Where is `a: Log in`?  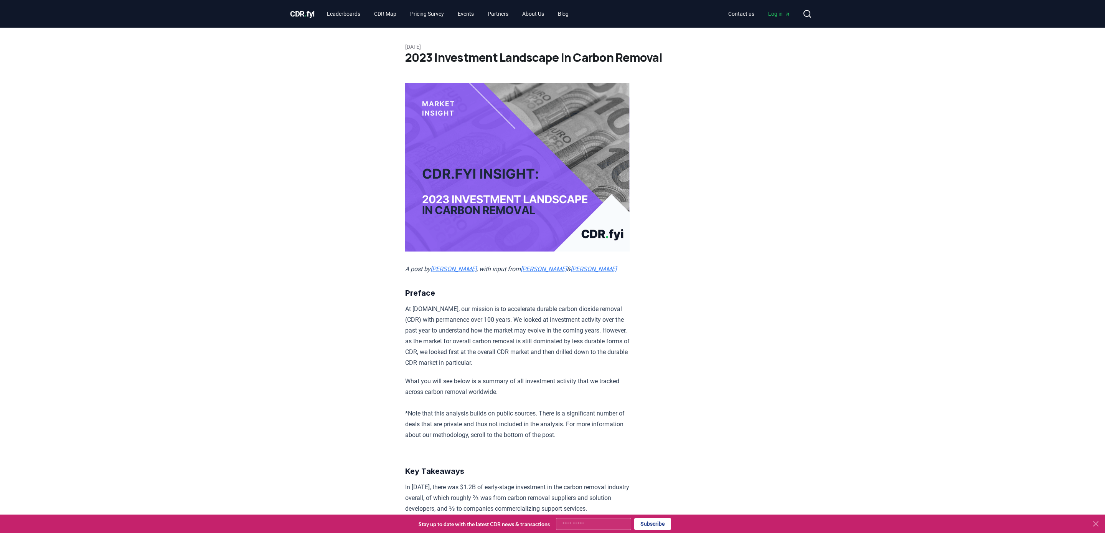 a: Log in is located at coordinates (779, 14).